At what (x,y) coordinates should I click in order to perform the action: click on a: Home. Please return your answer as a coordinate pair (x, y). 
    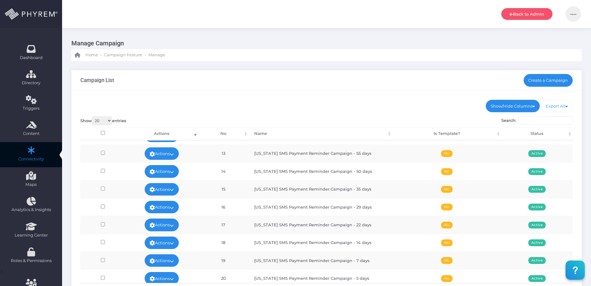
    Looking at the image, I should click on (86, 55).